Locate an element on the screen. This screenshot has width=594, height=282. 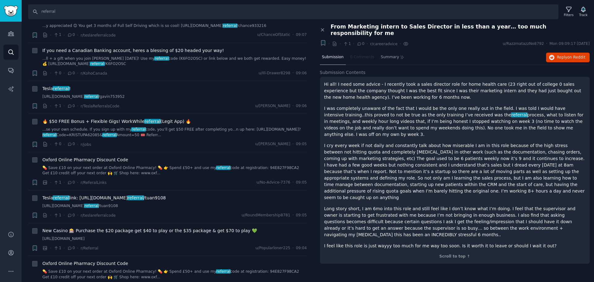
p: I cry every week if not daily and constantly talk about how miserable I am in this role because o... is located at coordinates (455, 171).